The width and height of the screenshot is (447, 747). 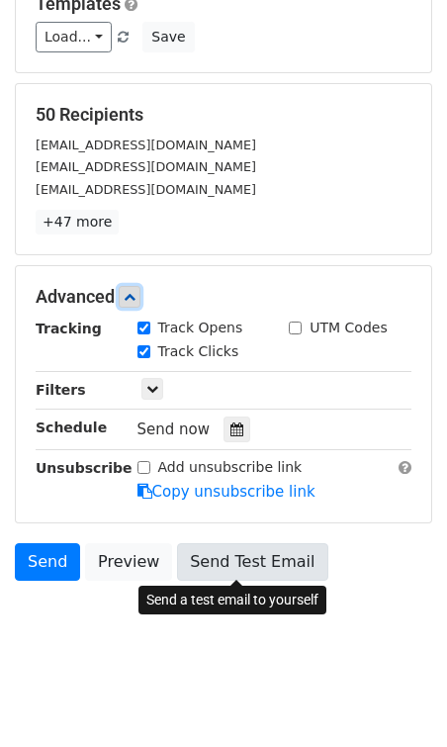 What do you see at coordinates (129, 562) in the screenshot?
I see `a: Preview` at bounding box center [129, 562].